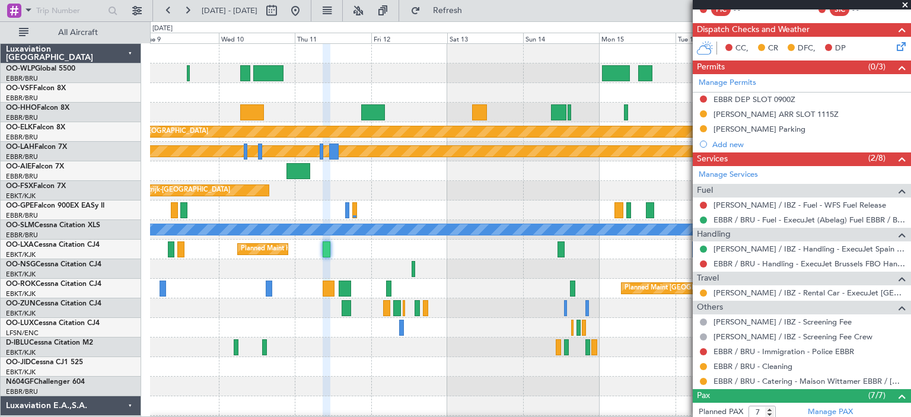 Image resolution: width=911 pixels, height=417 pixels. I want to click on a: OO-FSXFalcon 7X, so click(36, 186).